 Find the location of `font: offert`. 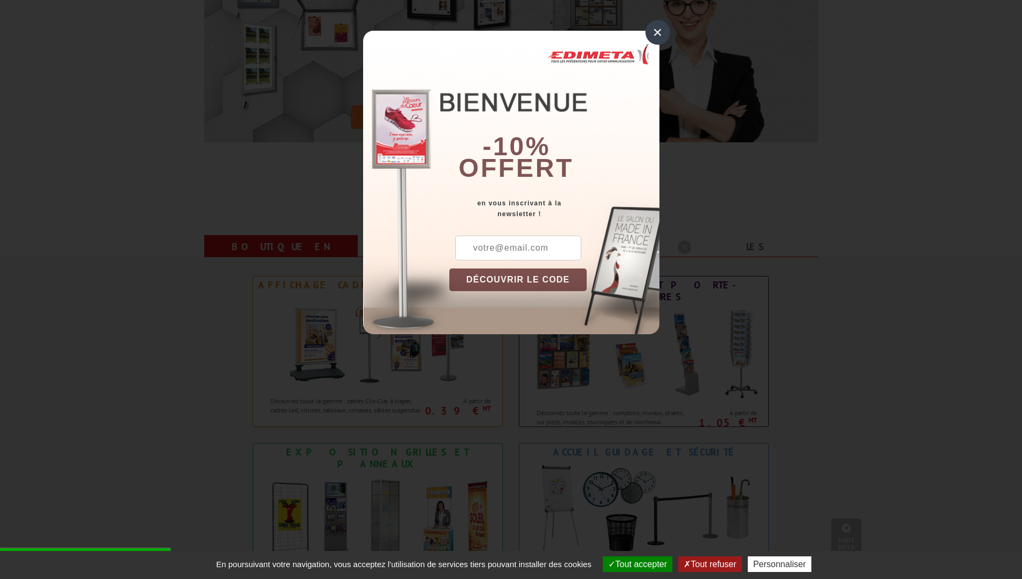

font: offert is located at coordinates (516, 168).